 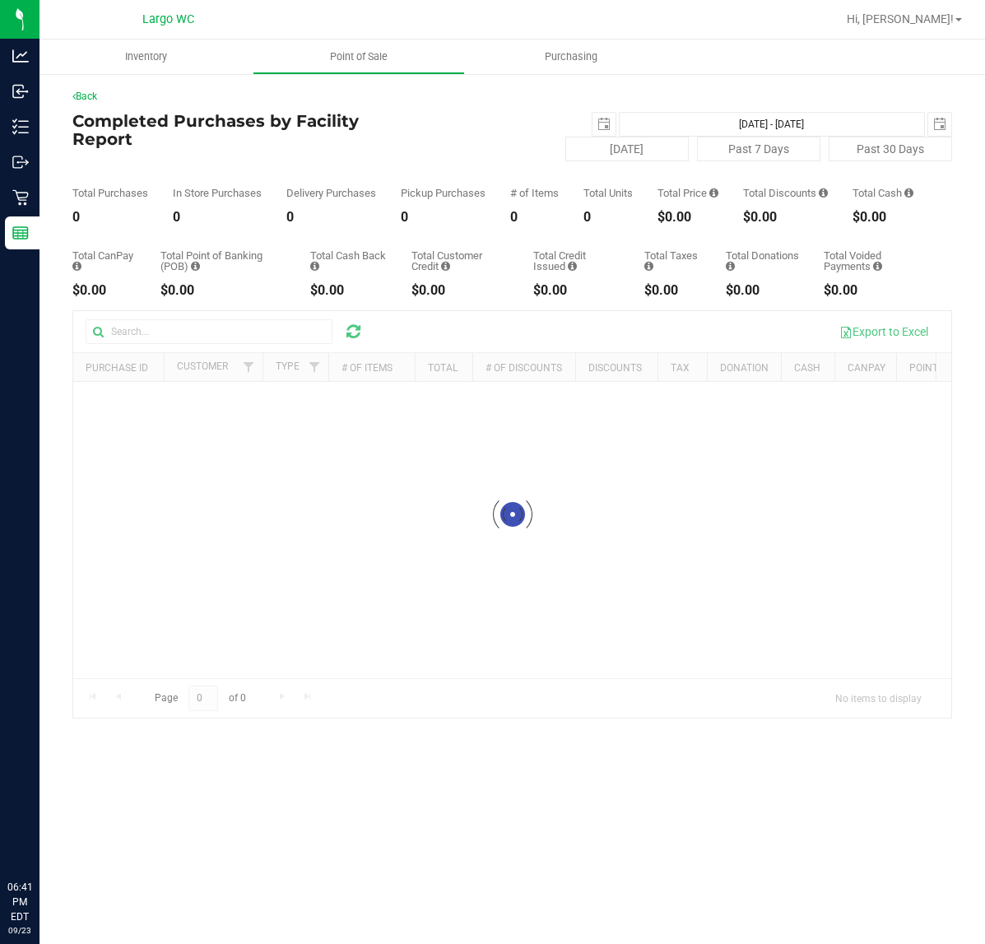 I want to click on inline-svg: Inventory, so click(x=21, y=127).